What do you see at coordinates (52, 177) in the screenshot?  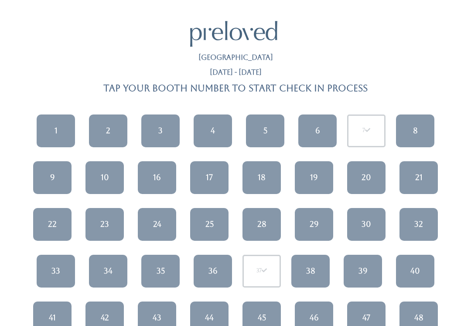 I see `a: 9` at bounding box center [52, 177].